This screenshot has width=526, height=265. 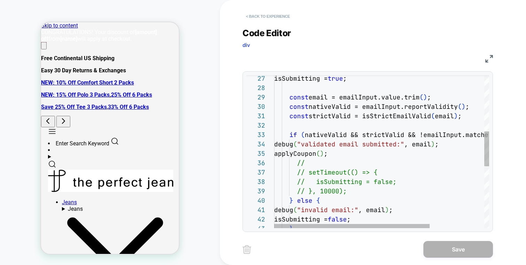 I want to click on summary: Jeans, so click(x=74, y=219).